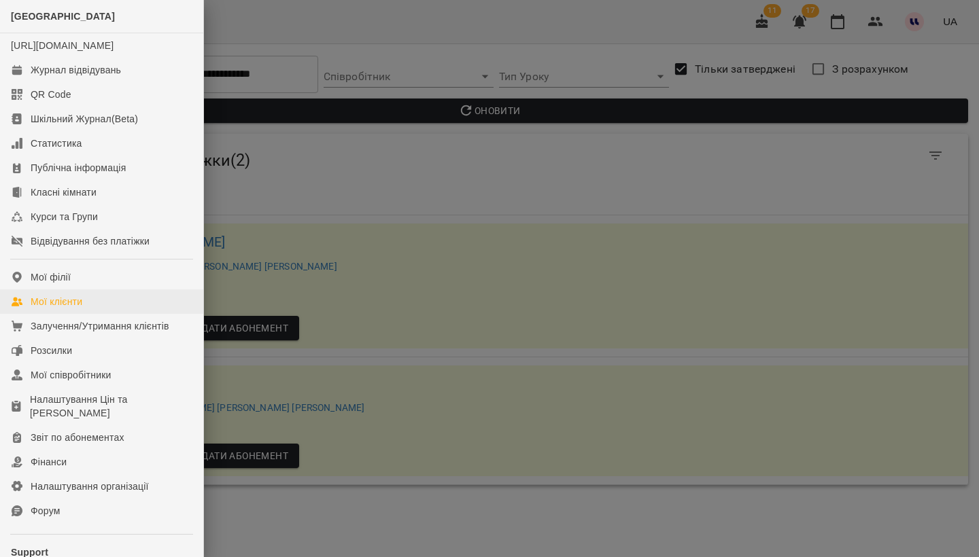  What do you see at coordinates (51, 94) in the screenshot?
I see `div: QR Code` at bounding box center [51, 94].